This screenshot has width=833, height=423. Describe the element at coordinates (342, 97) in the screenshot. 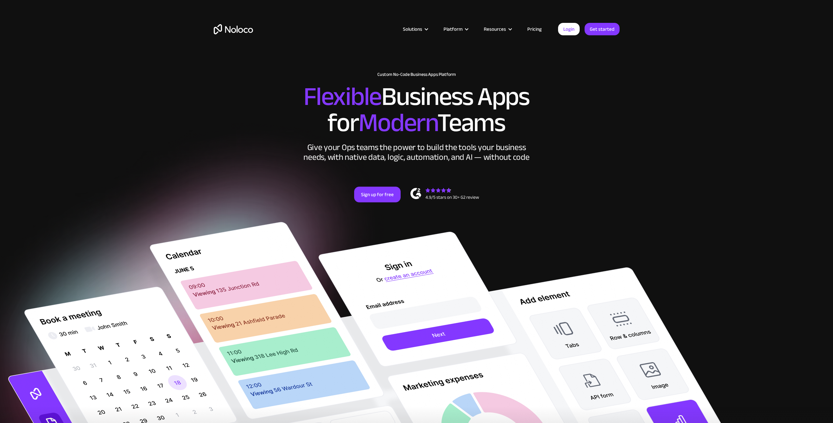

I see `span: Flexible` at that location.